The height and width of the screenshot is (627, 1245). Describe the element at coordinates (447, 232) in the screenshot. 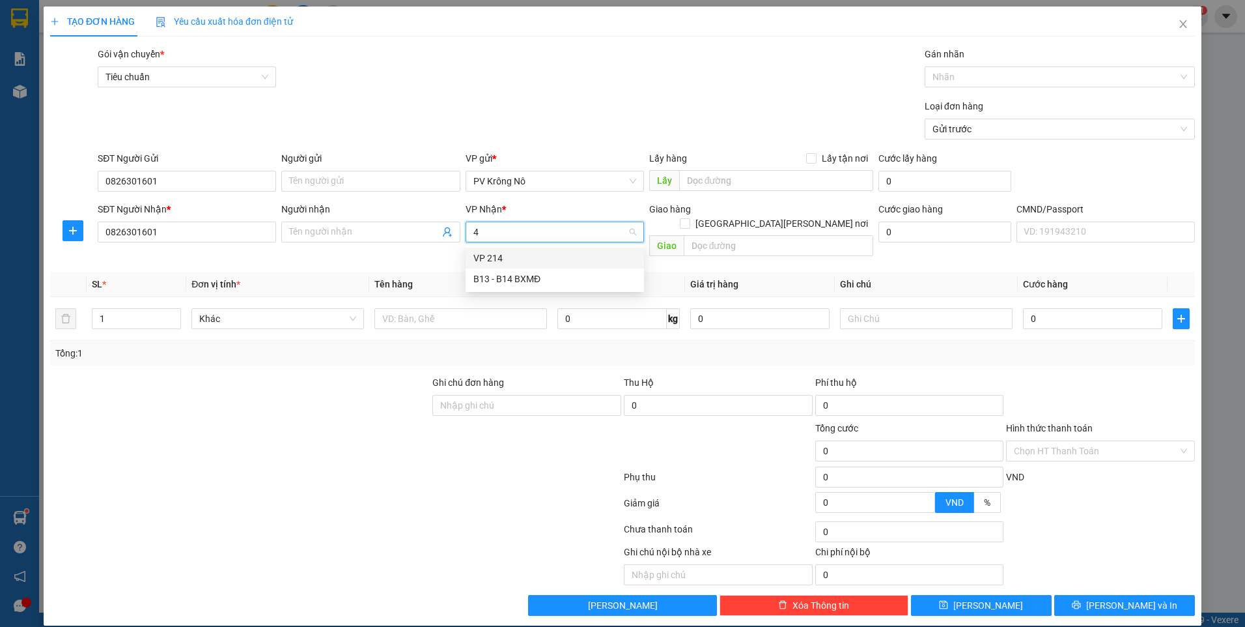

I see `span: user-add` at that location.